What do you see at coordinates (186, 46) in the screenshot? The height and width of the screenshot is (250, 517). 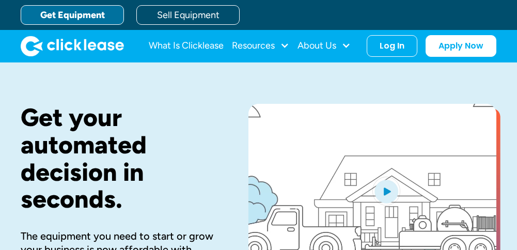 I see `a: What Is Clicklease` at bounding box center [186, 46].